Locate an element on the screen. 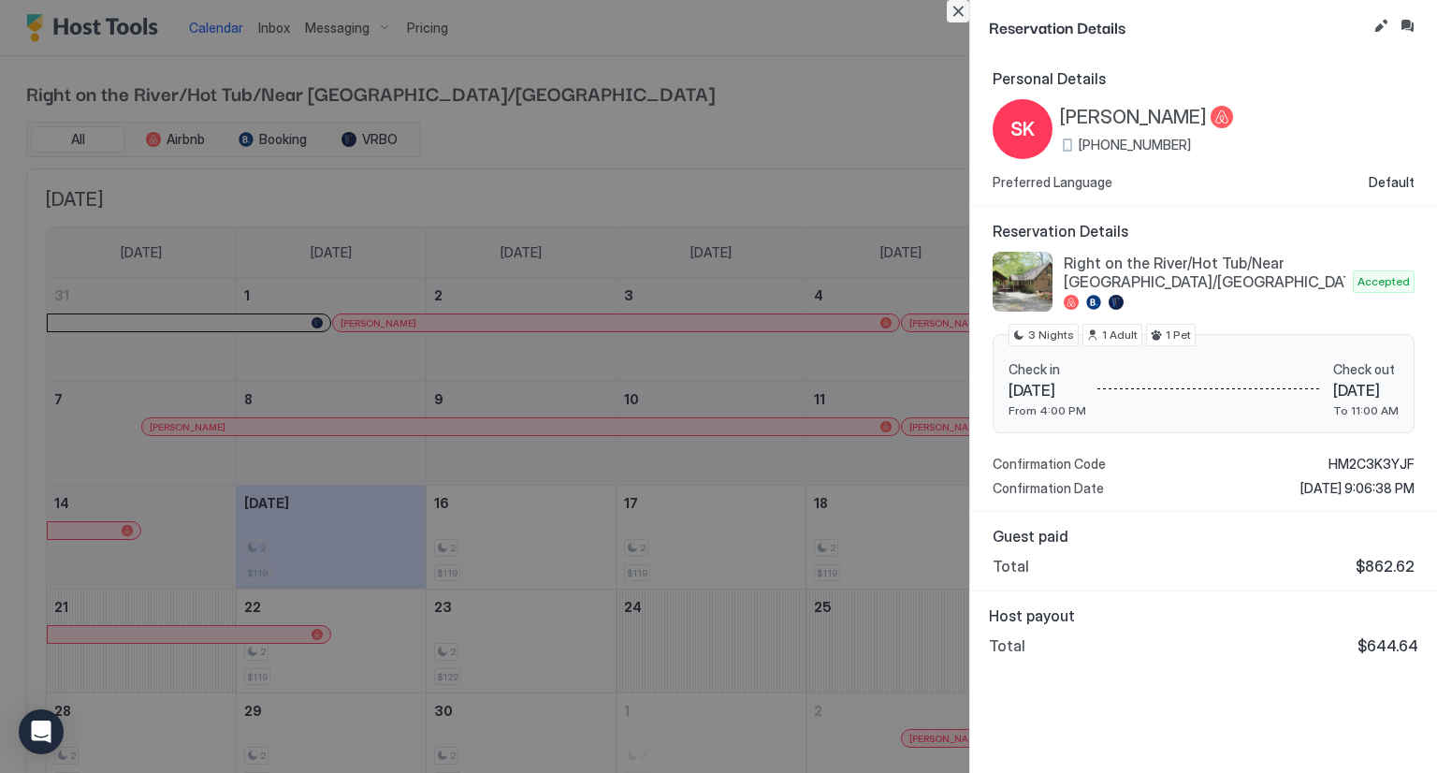 This screenshot has width=1437, height=773. span: Confirmation Date is located at coordinates (1048, 489).